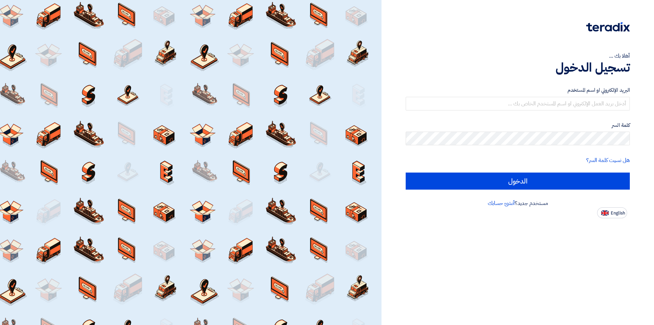 The width and height of the screenshot is (654, 325). What do you see at coordinates (618, 213) in the screenshot?
I see `span: English` at bounding box center [618, 213].